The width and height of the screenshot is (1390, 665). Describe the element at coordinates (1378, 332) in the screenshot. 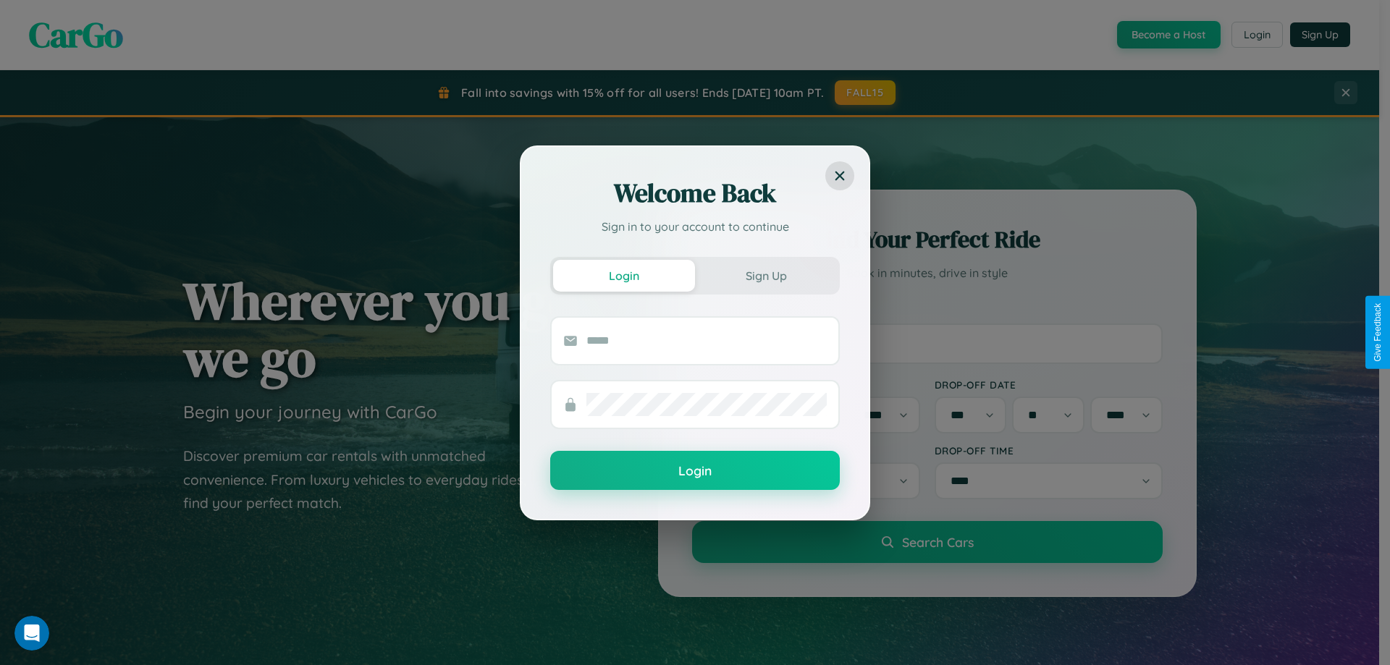

I see `div: Give Feedback` at that location.